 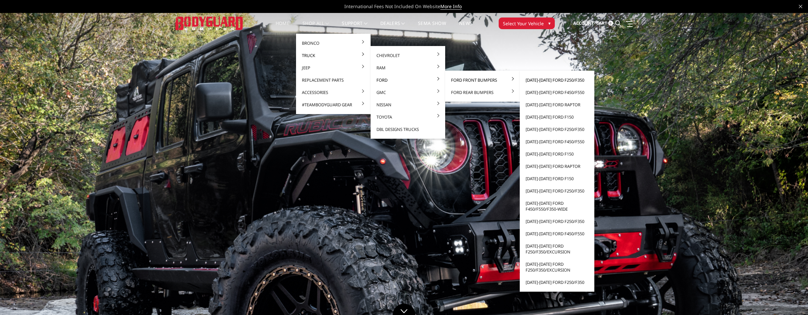 I want to click on a: Ford Rear Bumpers, so click(x=482, y=92).